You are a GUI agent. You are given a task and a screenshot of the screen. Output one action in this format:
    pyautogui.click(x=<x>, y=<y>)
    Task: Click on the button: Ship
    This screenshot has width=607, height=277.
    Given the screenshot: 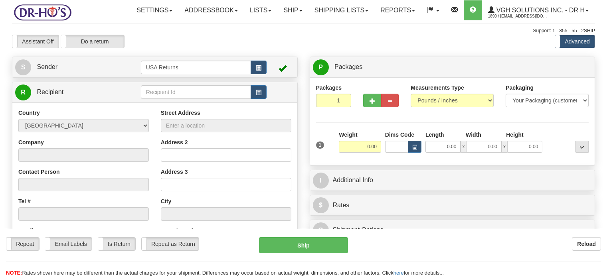 What is the action you would take?
    pyautogui.click(x=304, y=245)
    